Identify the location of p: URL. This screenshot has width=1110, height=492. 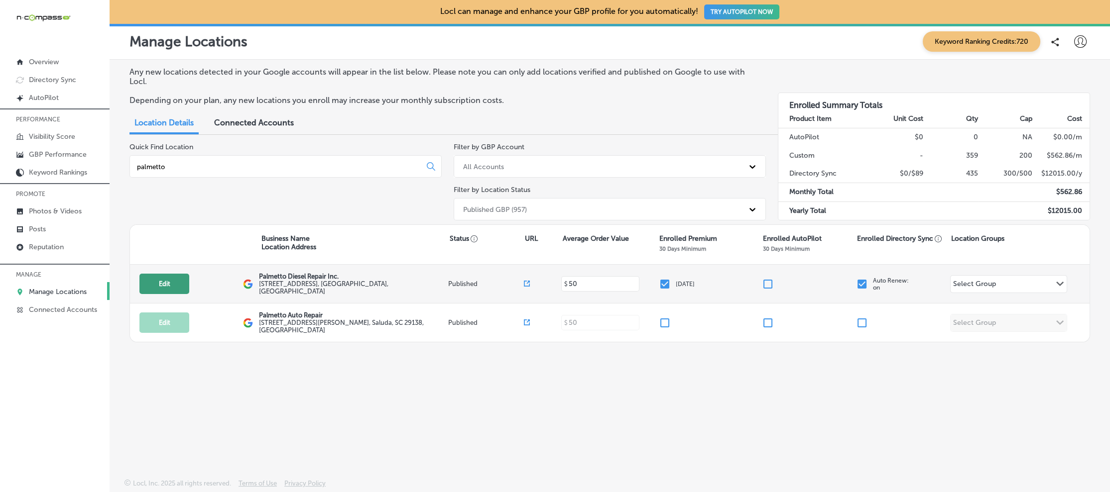
(531, 238).